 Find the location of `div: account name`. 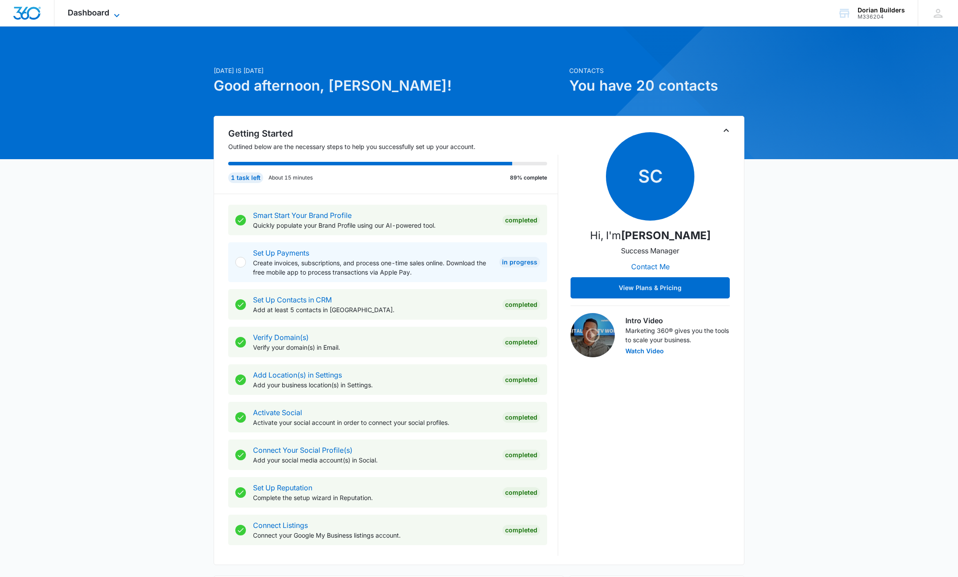

div: account name is located at coordinates (881, 10).